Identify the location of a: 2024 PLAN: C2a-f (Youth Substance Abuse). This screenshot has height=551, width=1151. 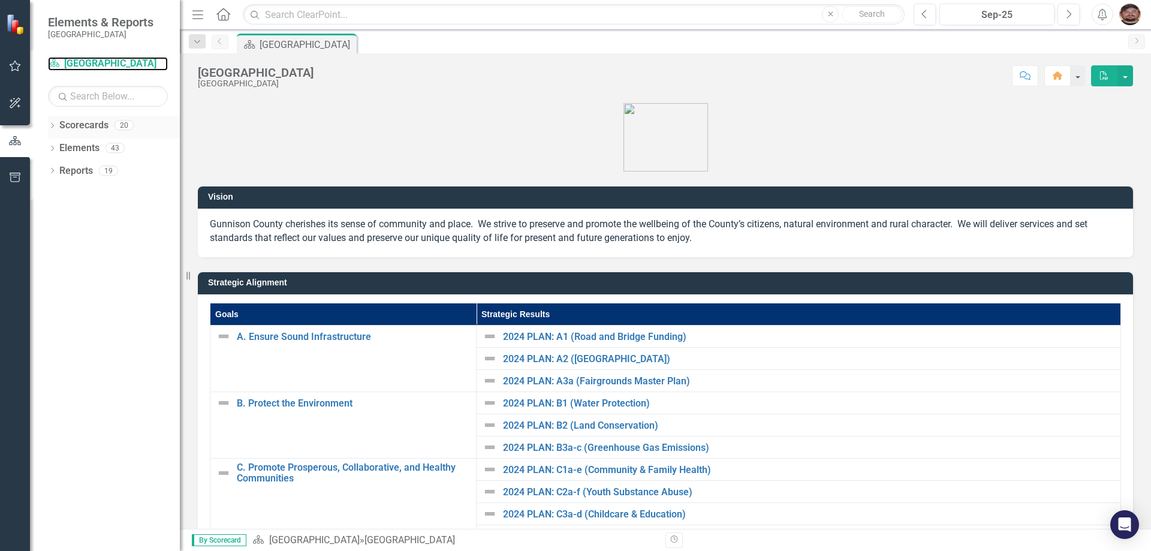
(808, 492).